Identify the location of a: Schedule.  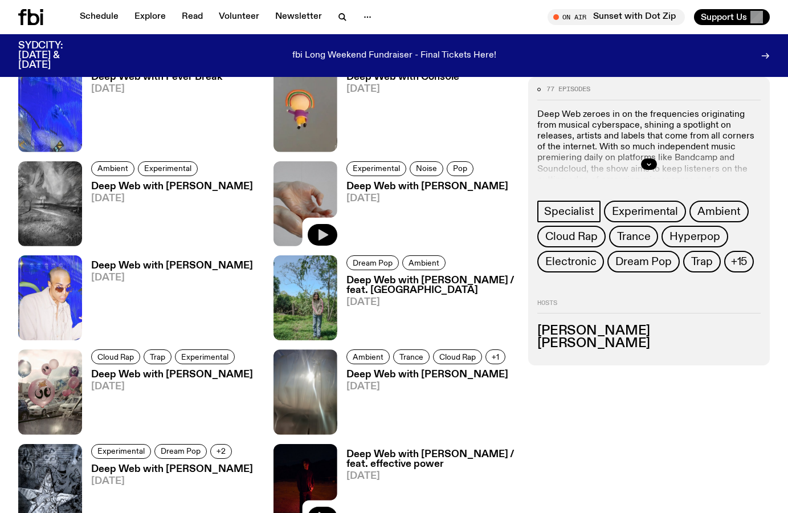
(99, 17).